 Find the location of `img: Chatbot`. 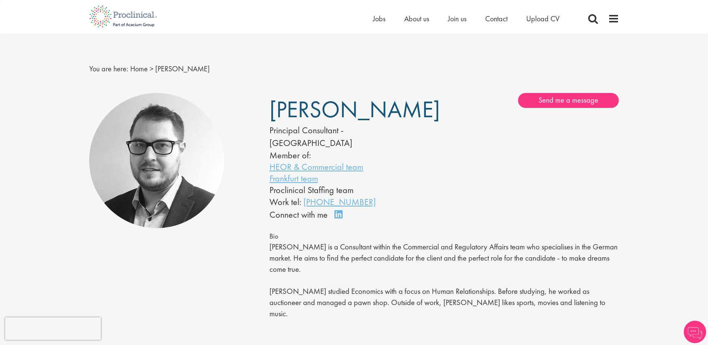

img: Chatbot is located at coordinates (695, 332).